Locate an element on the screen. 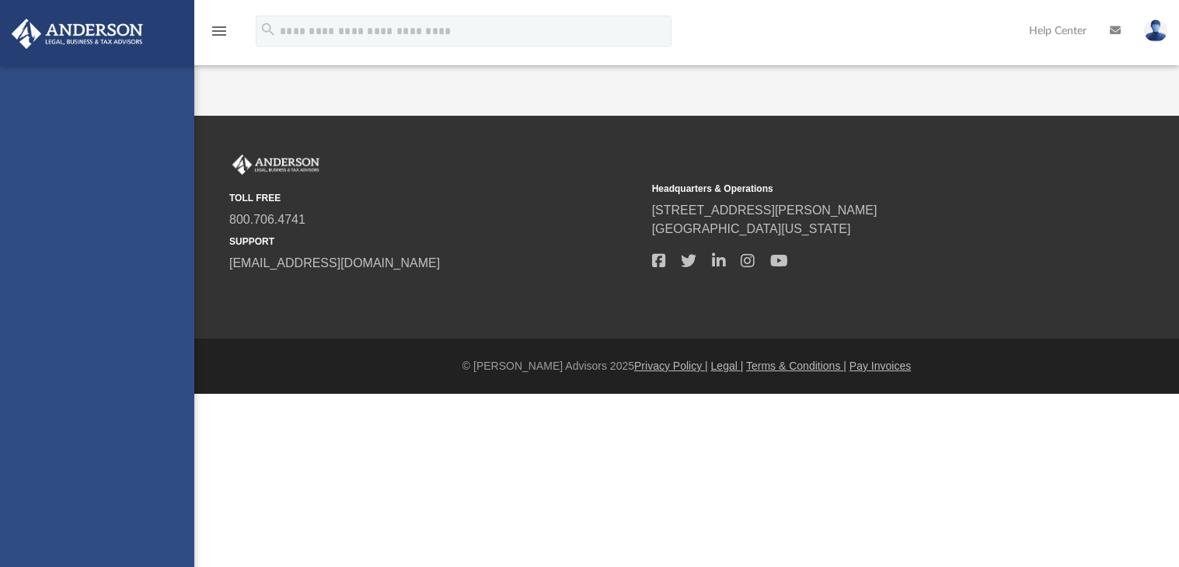  a: Terms & Conditions | is located at coordinates (796, 366).